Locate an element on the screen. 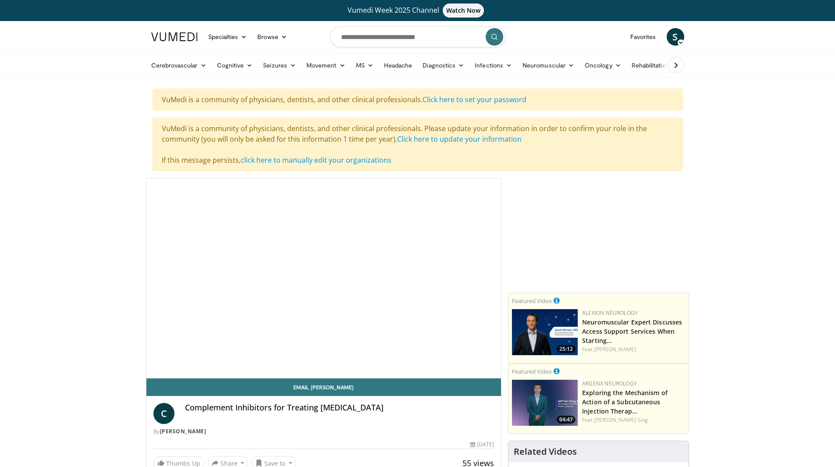  span: C is located at coordinates (164, 413).